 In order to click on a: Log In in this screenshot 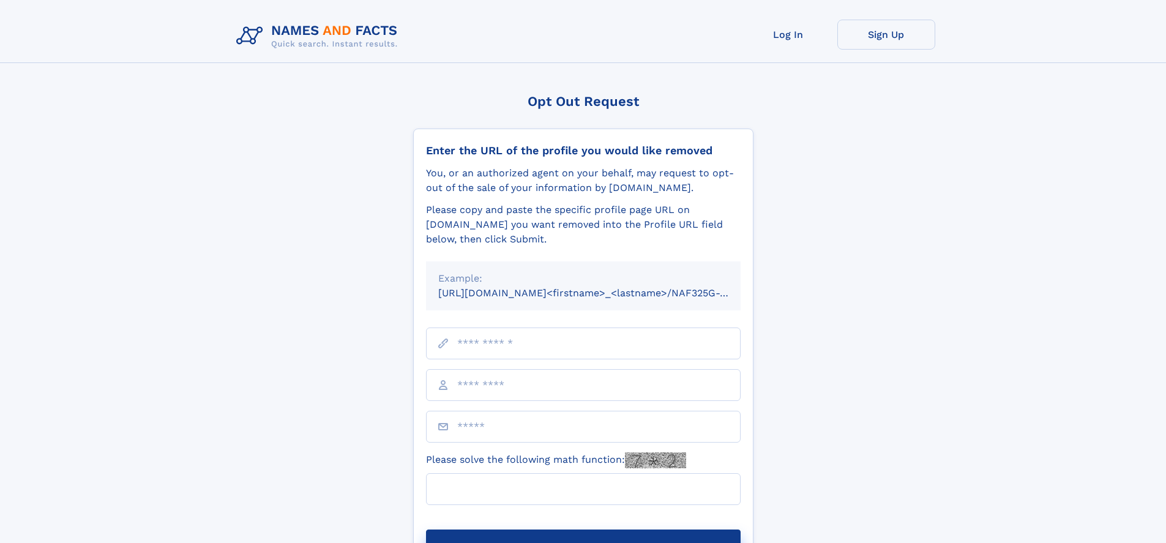, I will do `click(788, 34)`.